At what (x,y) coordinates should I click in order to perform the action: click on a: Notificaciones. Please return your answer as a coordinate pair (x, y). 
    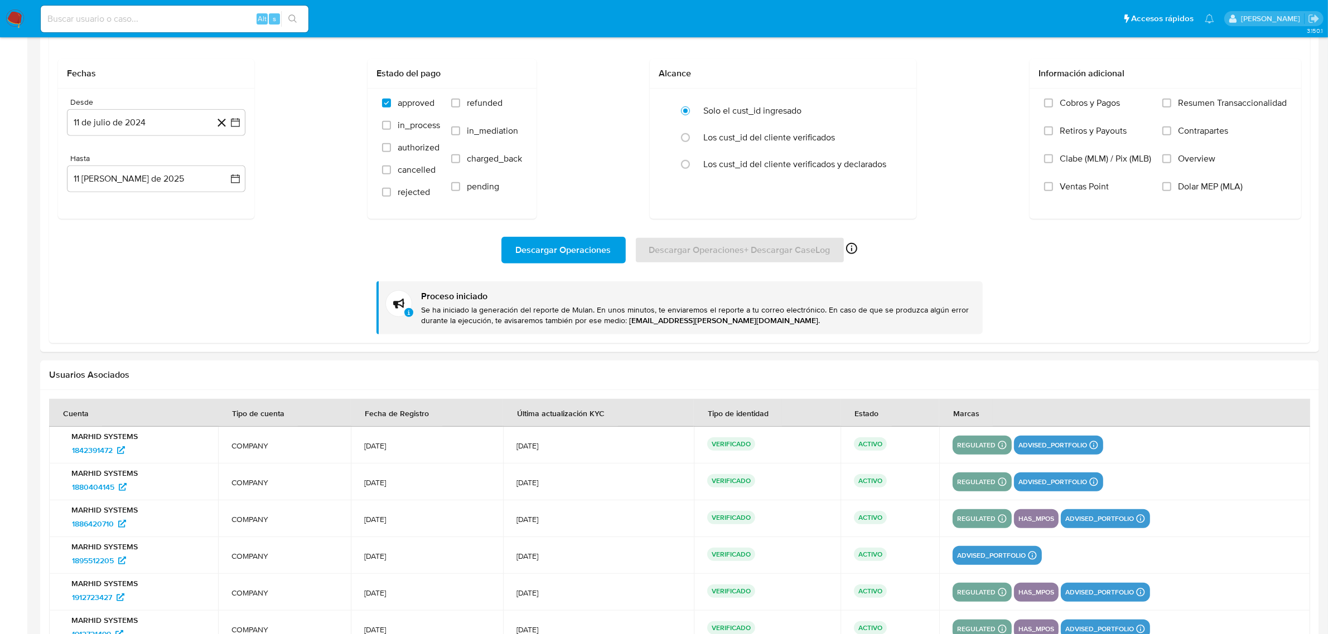
    Looking at the image, I should click on (1209, 18).